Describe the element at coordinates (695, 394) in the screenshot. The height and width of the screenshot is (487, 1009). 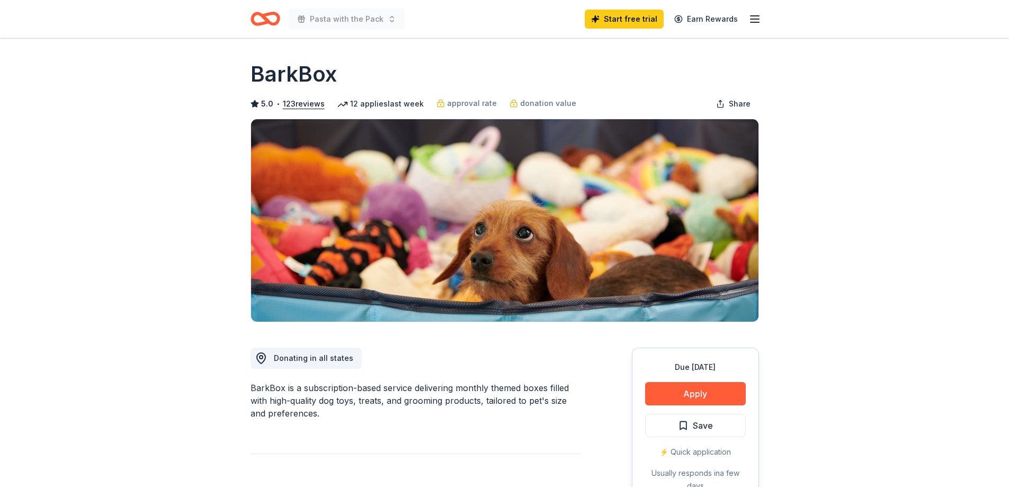
I see `button: Apply` at that location.